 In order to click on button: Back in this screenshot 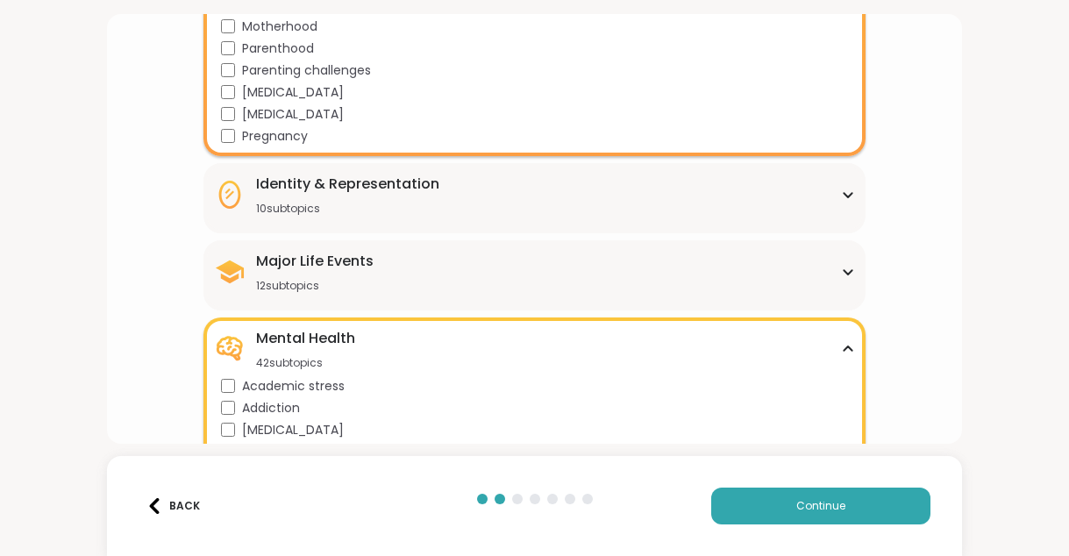, I will do `click(174, 506)`.